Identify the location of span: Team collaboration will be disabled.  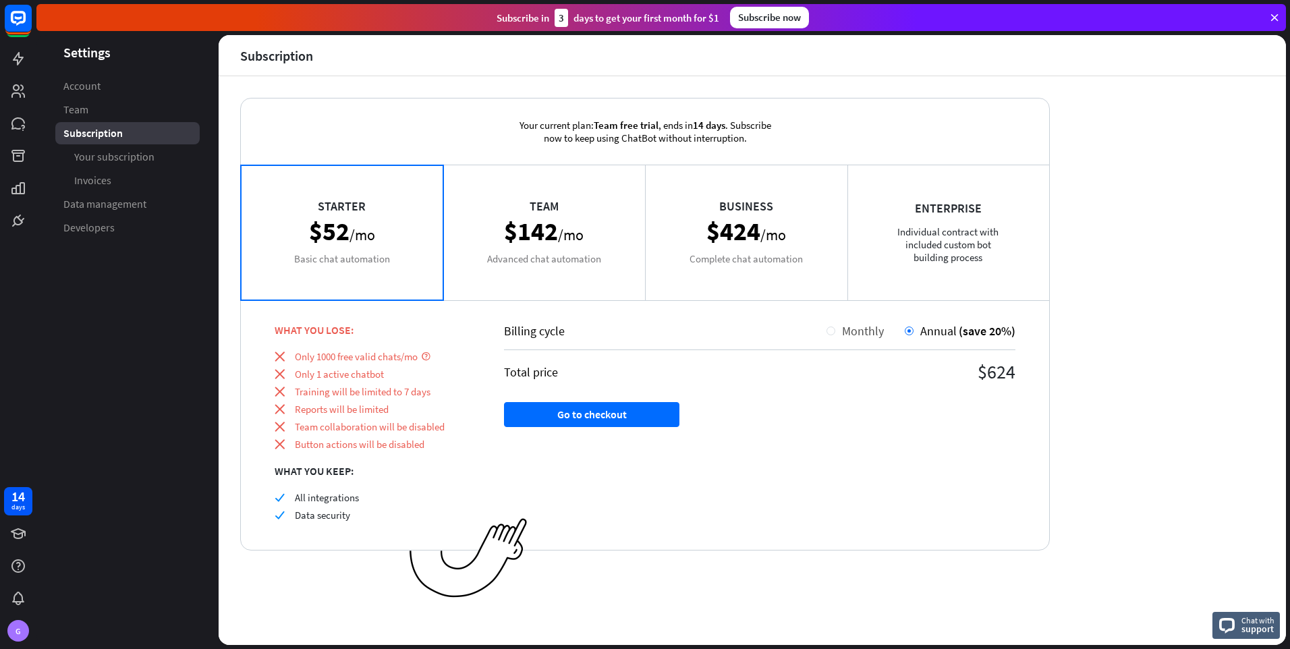
(370, 427).